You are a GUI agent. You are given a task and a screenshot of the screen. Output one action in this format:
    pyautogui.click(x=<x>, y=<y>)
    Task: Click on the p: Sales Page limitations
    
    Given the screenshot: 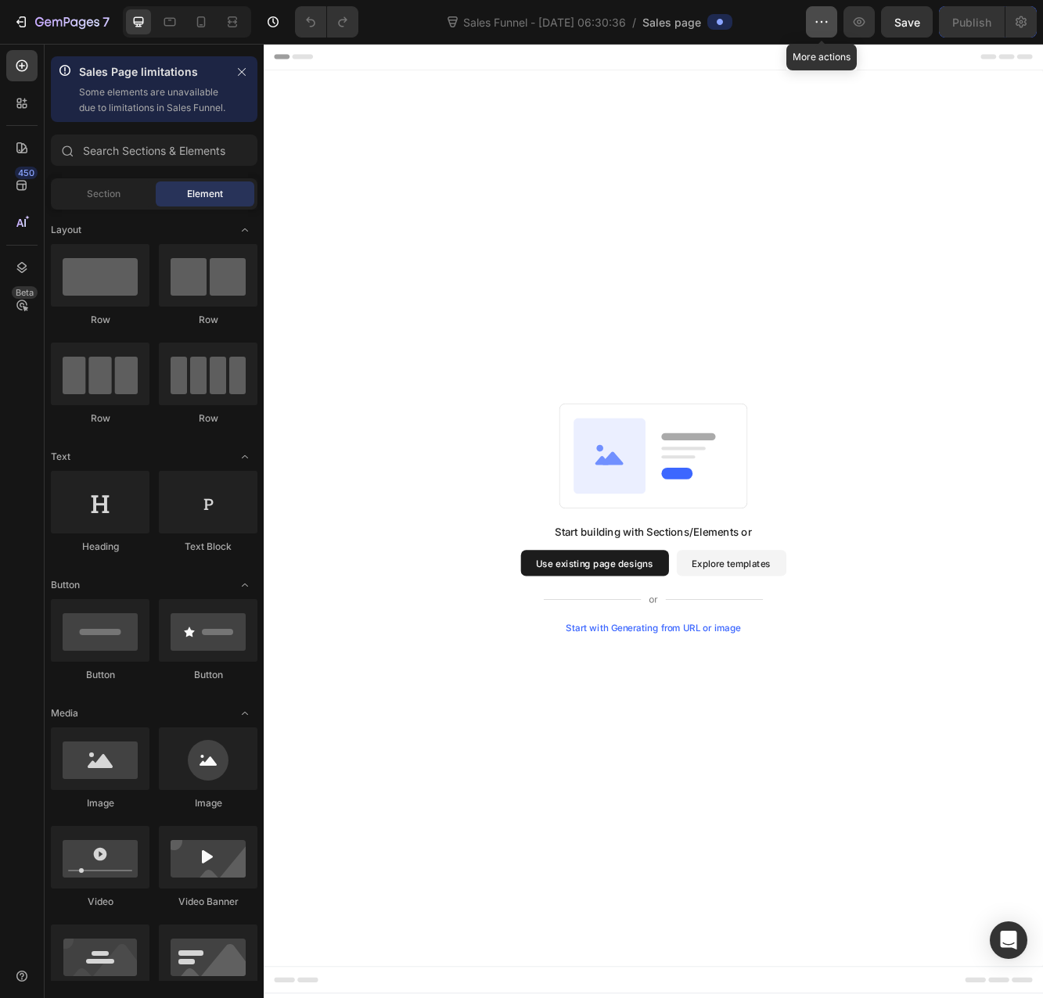 What is the action you would take?
    pyautogui.click(x=153, y=72)
    